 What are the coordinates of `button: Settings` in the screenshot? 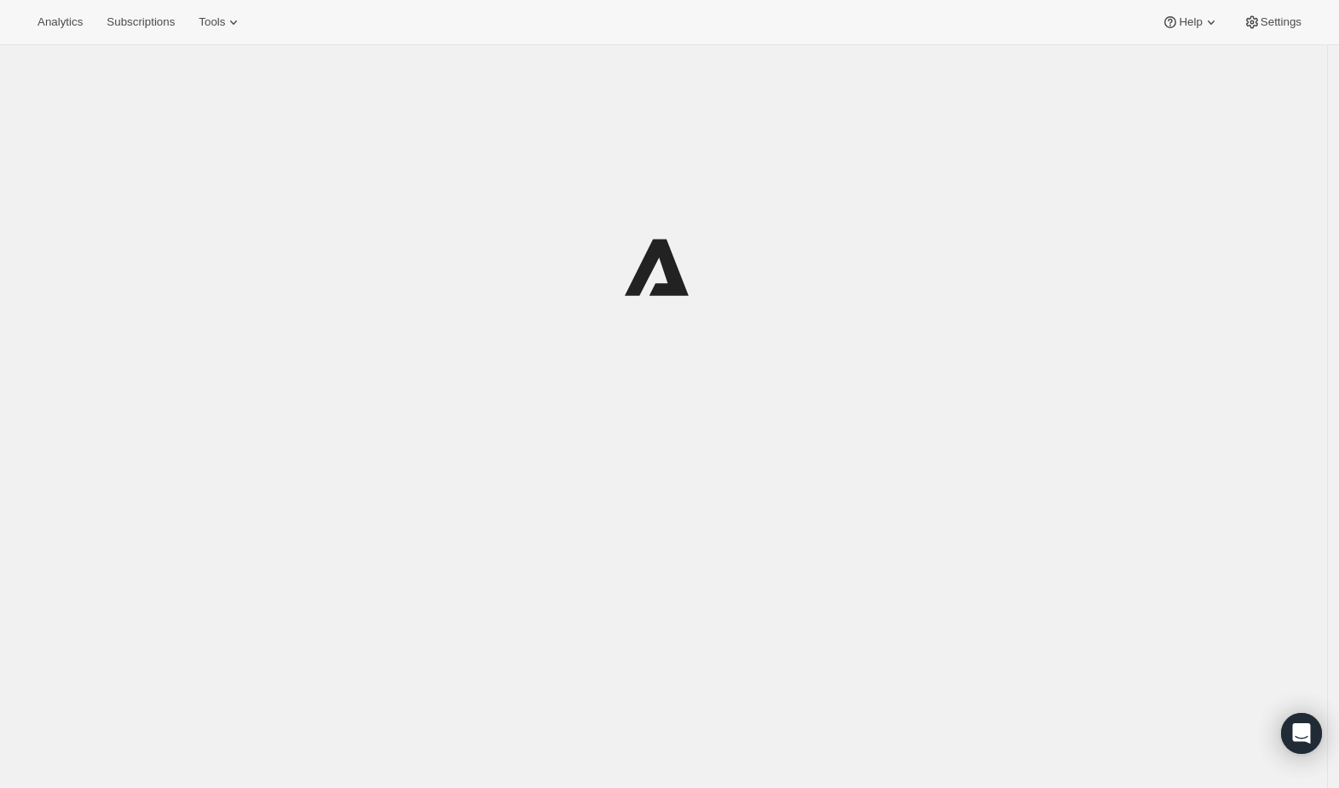 It's located at (1273, 22).